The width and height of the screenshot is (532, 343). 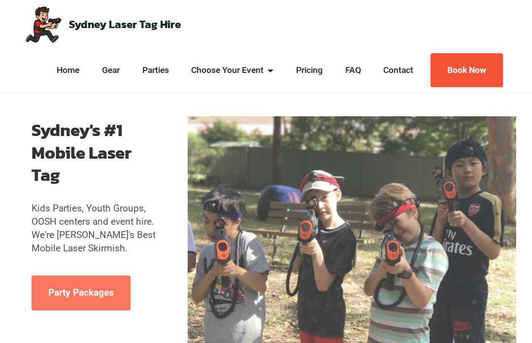 What do you see at coordinates (68, 70) in the screenshot?
I see `a: Home` at bounding box center [68, 70].